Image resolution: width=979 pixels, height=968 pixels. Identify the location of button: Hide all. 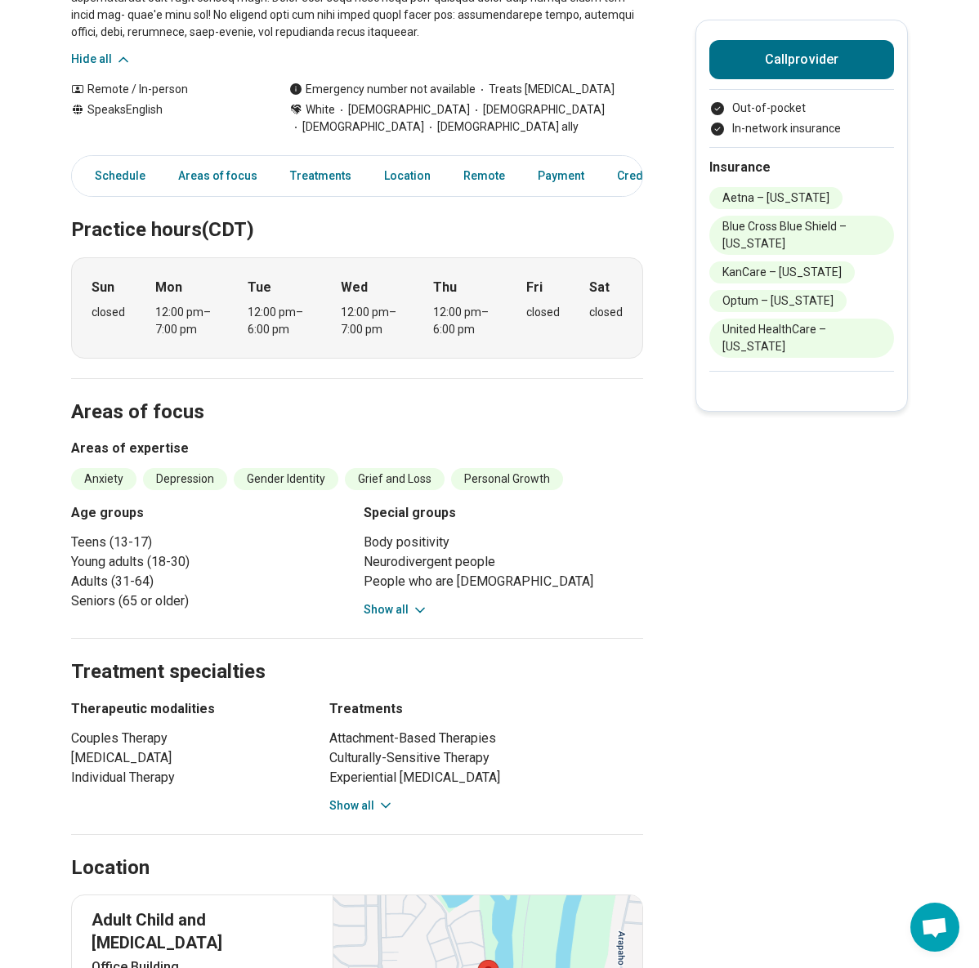
(101, 59).